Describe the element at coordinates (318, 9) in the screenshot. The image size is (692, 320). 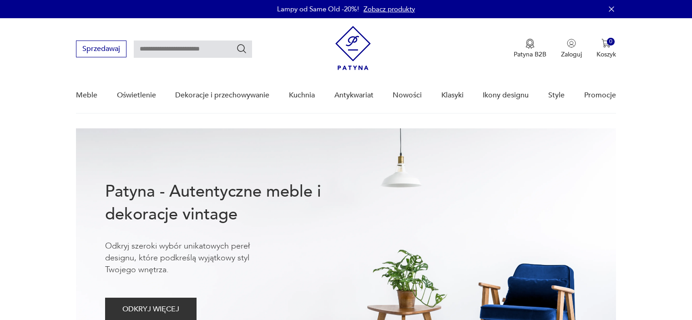
I see `p: Lampy od Same Old -20%!` at that location.